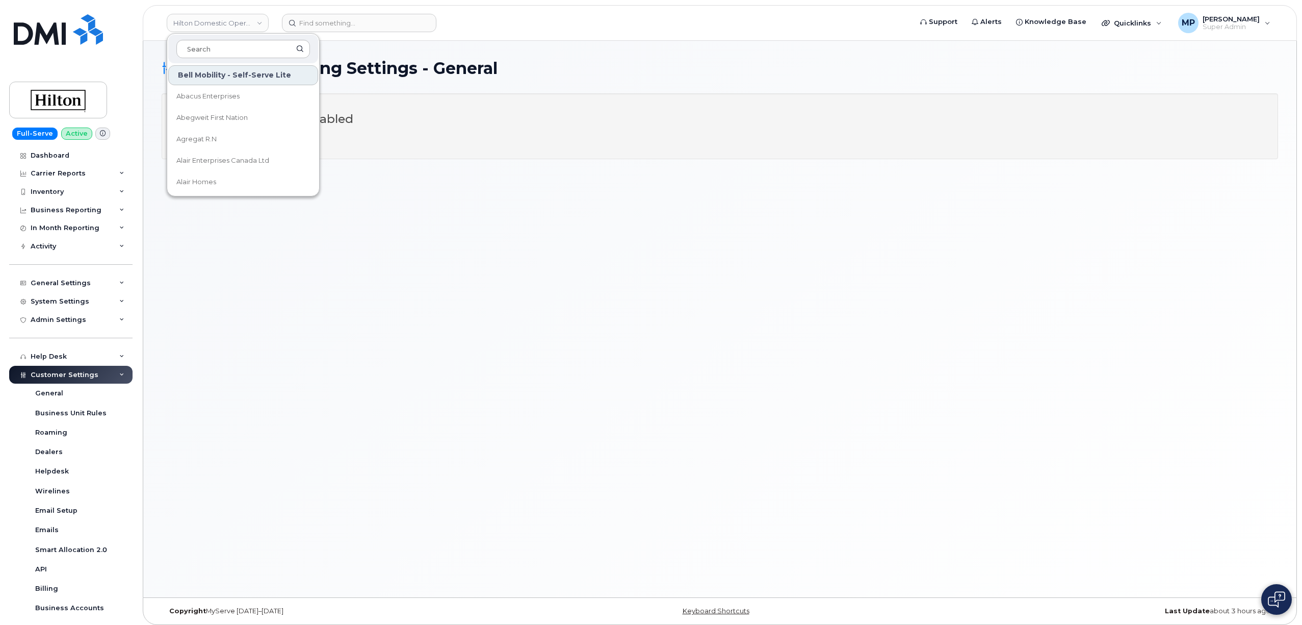  Describe the element at coordinates (196, 182) in the screenshot. I see `span: Alair Homes` at that location.